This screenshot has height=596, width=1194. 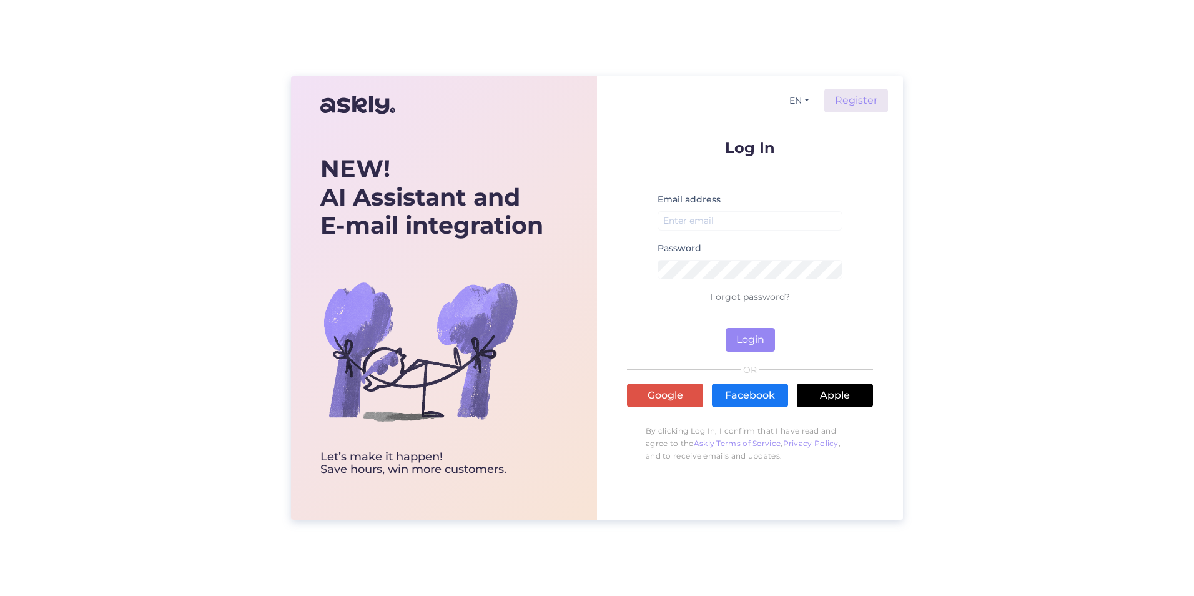 What do you see at coordinates (750, 370) in the screenshot?
I see `span: OR` at bounding box center [750, 370].